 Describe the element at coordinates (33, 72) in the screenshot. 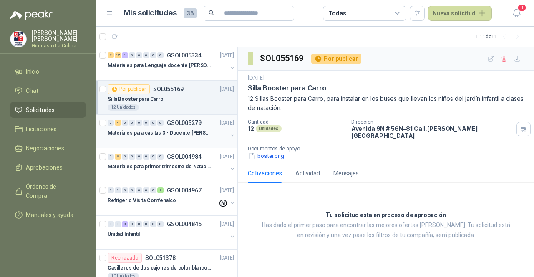

I see `span: Inicio` at that location.